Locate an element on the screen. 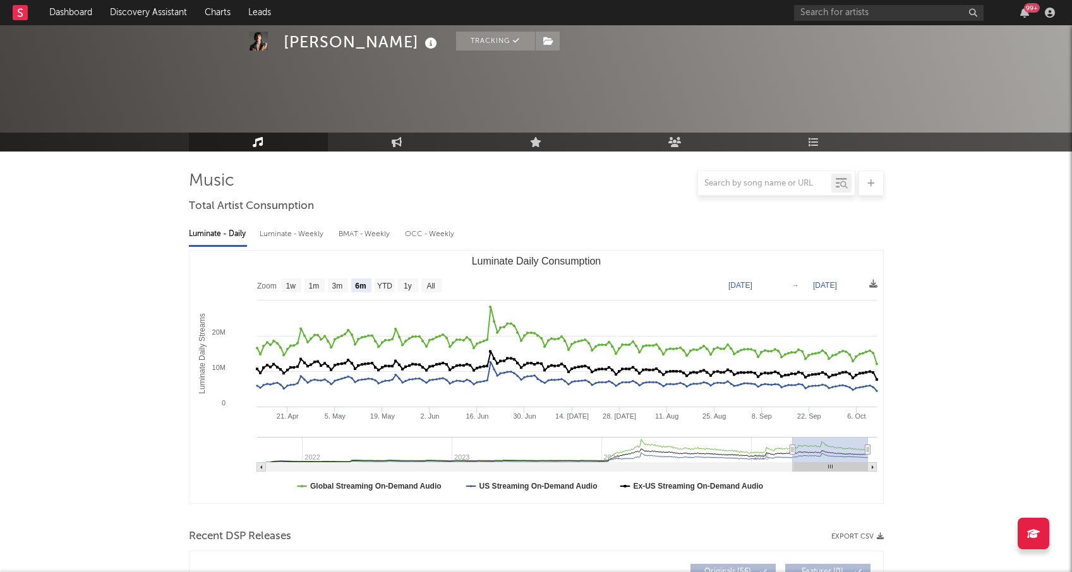 This screenshot has width=1072, height=572. div: BMAT - Weekly is located at coordinates (365, 234).